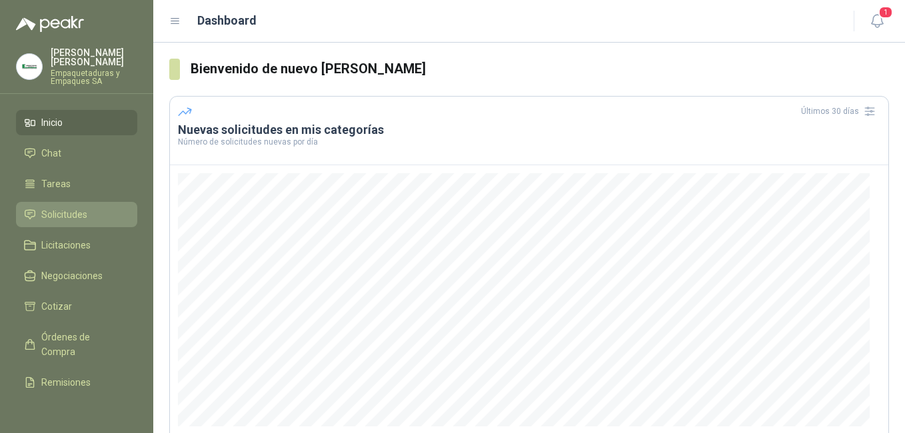  What do you see at coordinates (529, 142) in the screenshot?
I see `p: Número de solicitudes nuevas por día` at bounding box center [529, 142].